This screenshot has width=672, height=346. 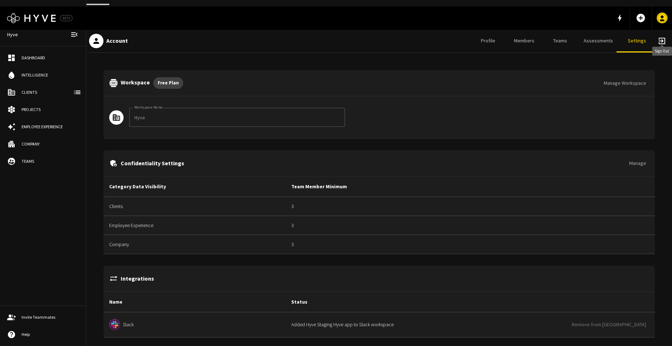 What do you see at coordinates (50, 127) in the screenshot?
I see `div: Employee Experience` at bounding box center [50, 127].